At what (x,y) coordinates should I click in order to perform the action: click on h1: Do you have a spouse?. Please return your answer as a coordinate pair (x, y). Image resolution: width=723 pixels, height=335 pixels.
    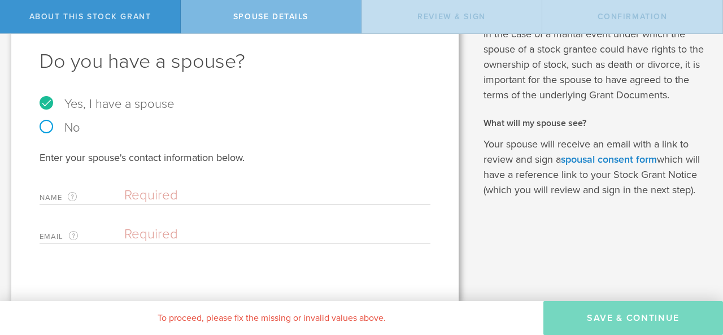
    Looking at the image, I should click on (235, 62).